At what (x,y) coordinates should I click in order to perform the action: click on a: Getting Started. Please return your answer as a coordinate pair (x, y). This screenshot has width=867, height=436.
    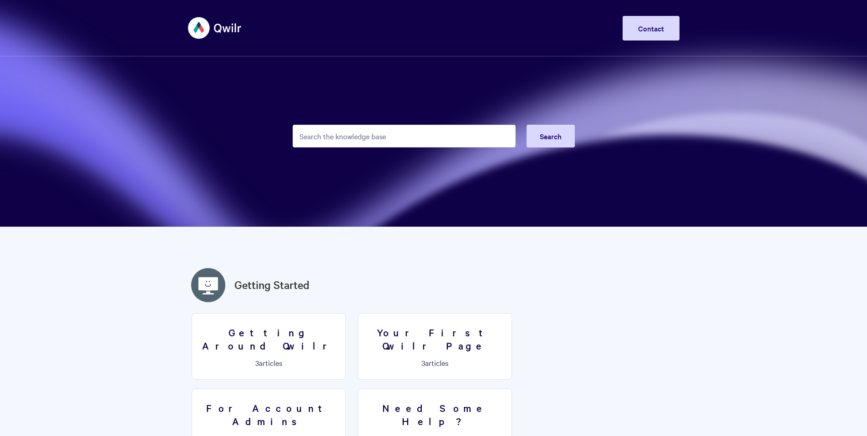
    Looking at the image, I should click on (272, 285).